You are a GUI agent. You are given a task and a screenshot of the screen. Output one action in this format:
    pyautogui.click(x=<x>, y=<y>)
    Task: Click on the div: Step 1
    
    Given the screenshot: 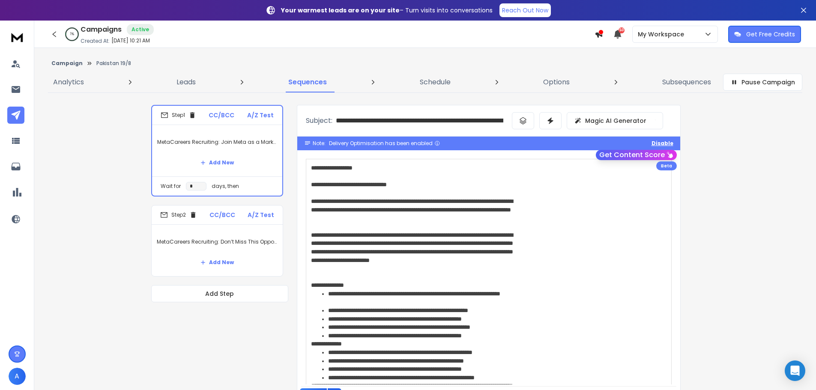 What is the action you would take?
    pyautogui.click(x=178, y=115)
    